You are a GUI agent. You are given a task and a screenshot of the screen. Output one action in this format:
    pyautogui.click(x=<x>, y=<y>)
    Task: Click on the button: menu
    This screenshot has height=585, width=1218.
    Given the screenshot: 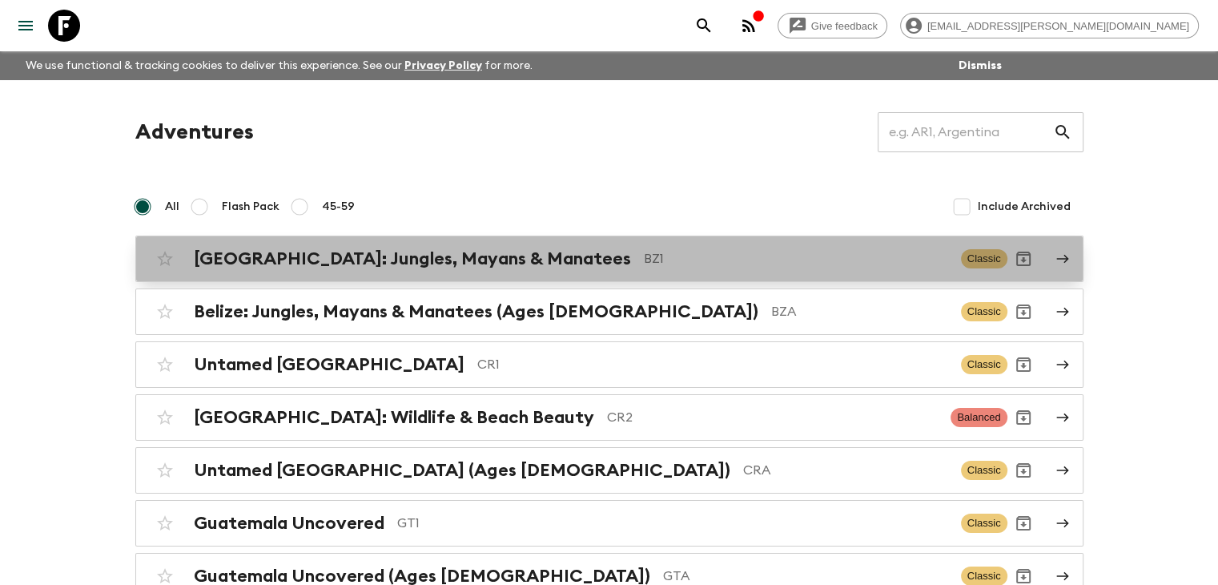 What is the action you would take?
    pyautogui.click(x=26, y=26)
    